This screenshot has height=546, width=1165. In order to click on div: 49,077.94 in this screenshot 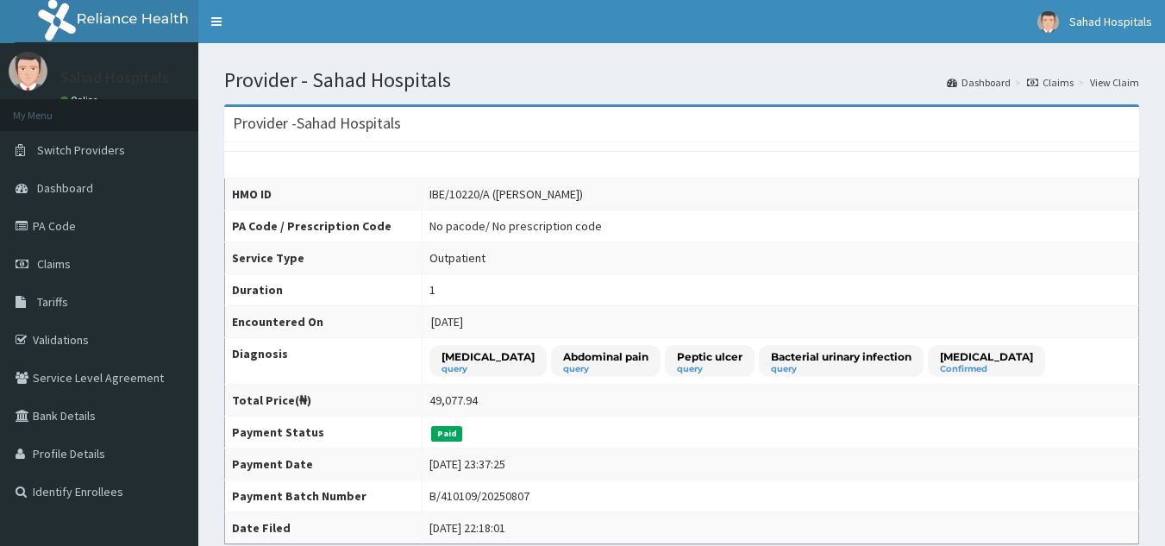, I will do `click(453, 400)`.